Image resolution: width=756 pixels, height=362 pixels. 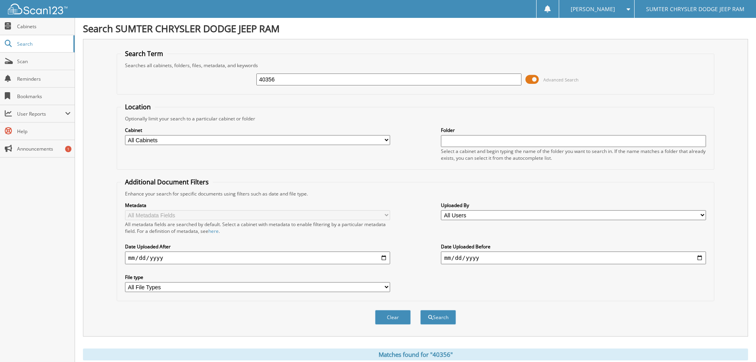 I want to click on a: here, so click(x=214, y=231).